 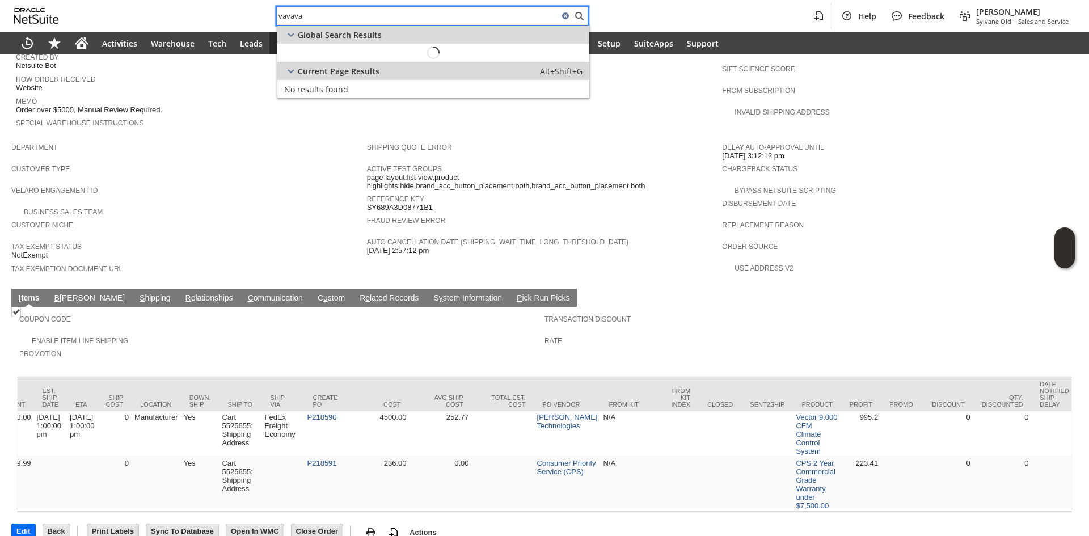 What do you see at coordinates (340, 35) in the screenshot?
I see `span: Global Search Results` at bounding box center [340, 35].